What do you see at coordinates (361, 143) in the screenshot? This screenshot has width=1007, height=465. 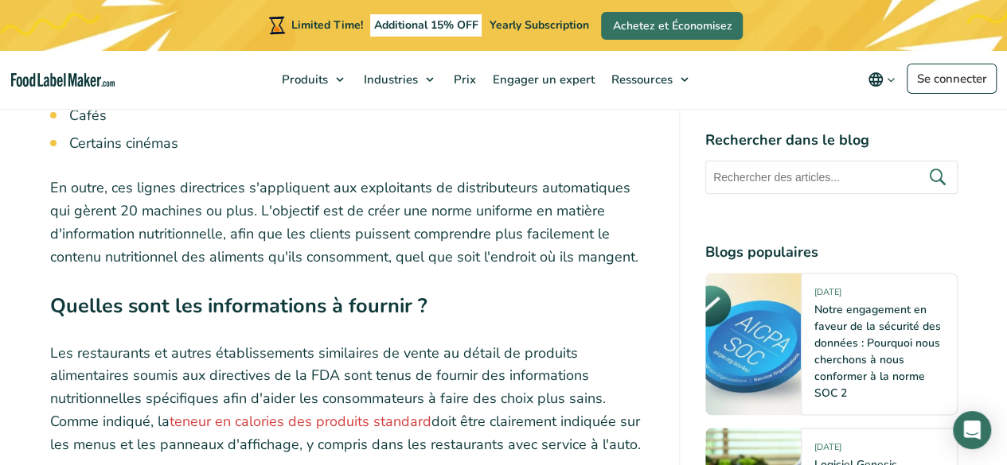 I see `li: Certains cinémas` at bounding box center [361, 143].